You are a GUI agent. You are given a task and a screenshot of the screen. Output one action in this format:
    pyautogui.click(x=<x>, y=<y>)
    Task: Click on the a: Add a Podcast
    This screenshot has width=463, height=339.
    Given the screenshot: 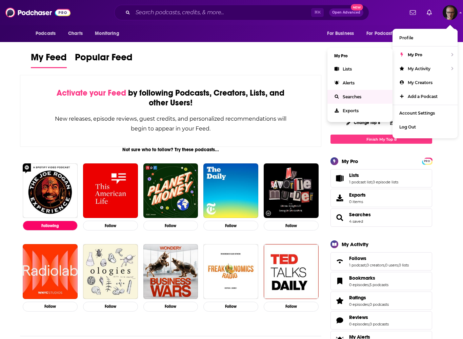 What is the action you would take?
    pyautogui.click(x=425, y=96)
    